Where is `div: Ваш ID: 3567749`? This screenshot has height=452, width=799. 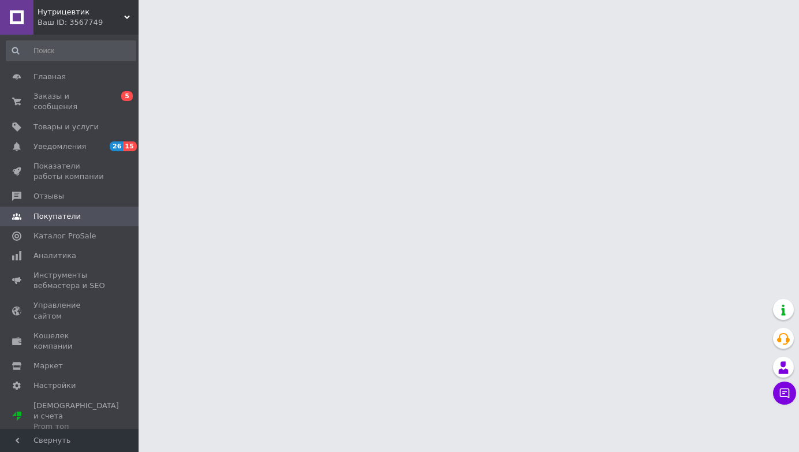
div: Ваш ID: 3567749 is located at coordinates (88, 23).